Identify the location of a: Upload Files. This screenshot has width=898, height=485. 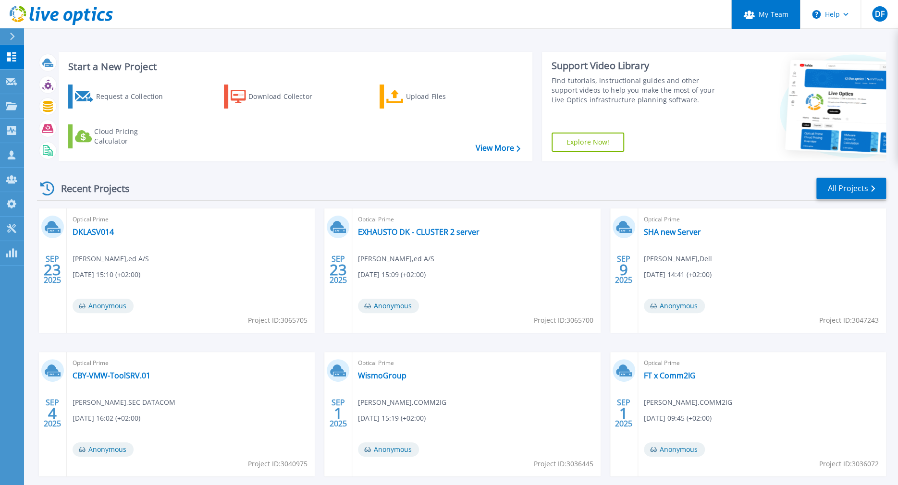
(433, 97).